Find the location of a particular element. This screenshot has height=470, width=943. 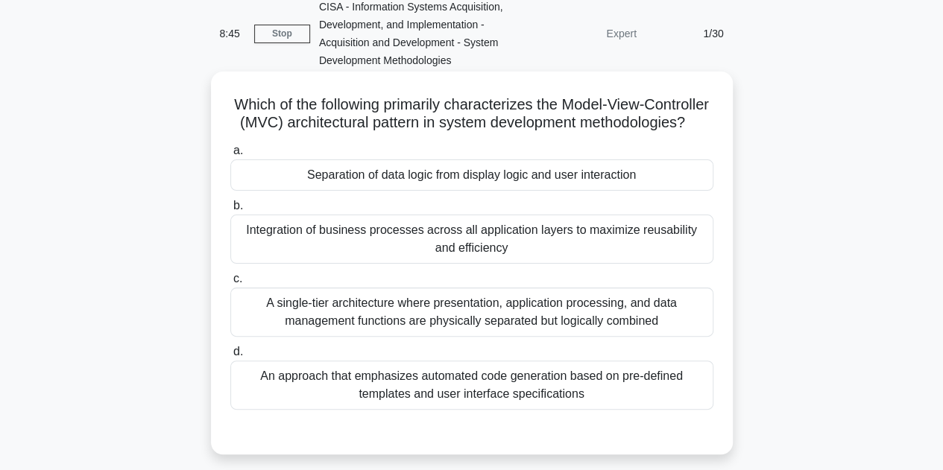

span: d. is located at coordinates (238, 351).